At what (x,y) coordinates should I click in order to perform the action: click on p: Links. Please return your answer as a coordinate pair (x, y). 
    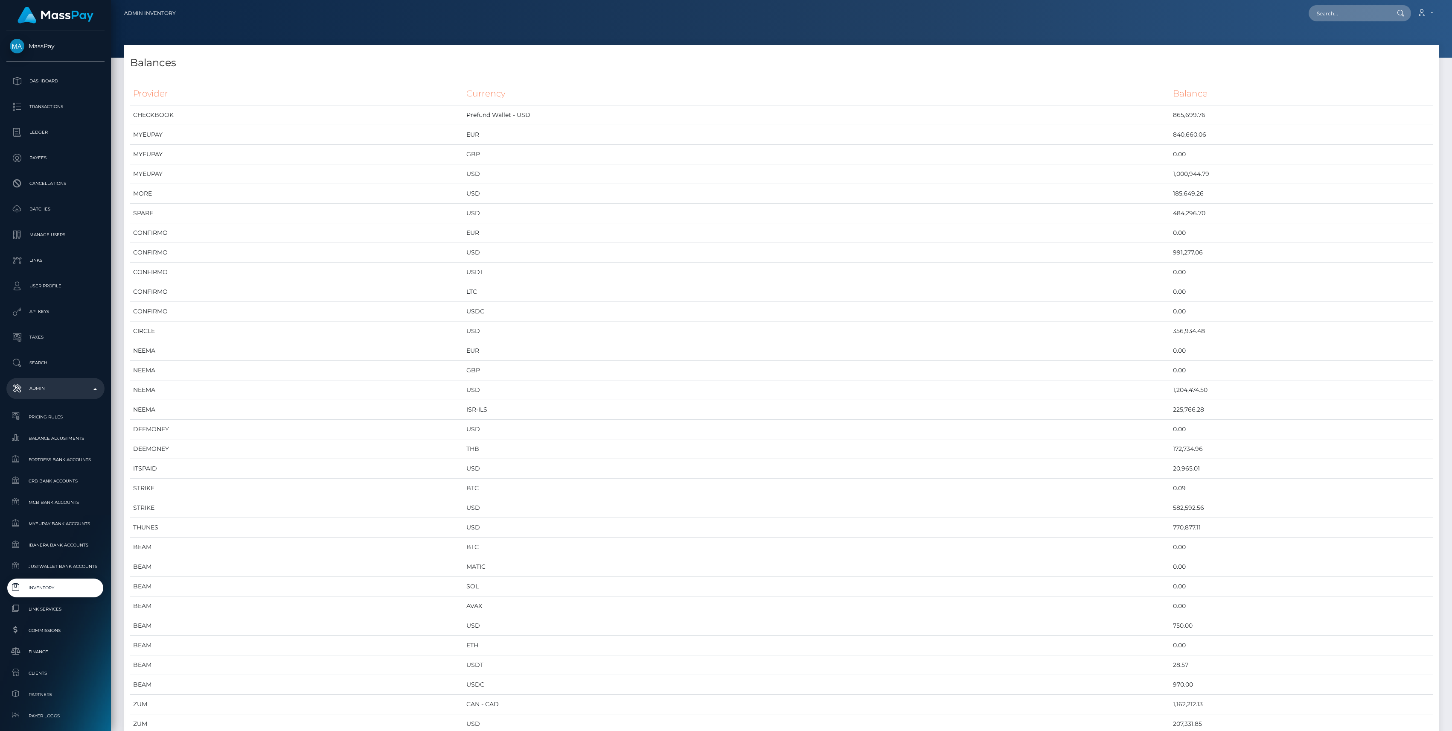
    Looking at the image, I should click on (55, 260).